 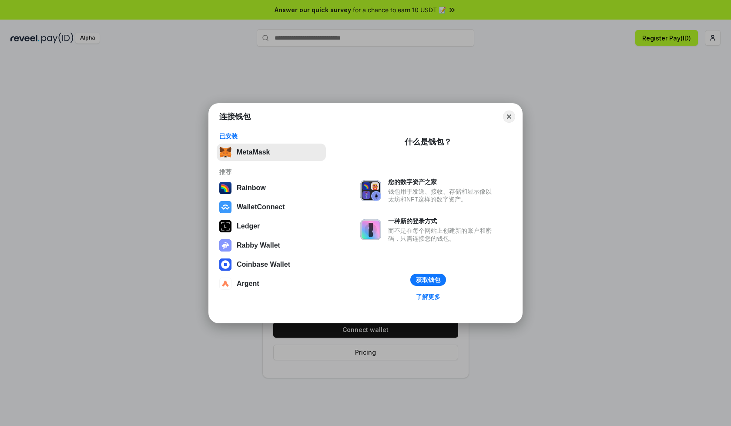 I want to click on button: MetaMask, so click(x=271, y=152).